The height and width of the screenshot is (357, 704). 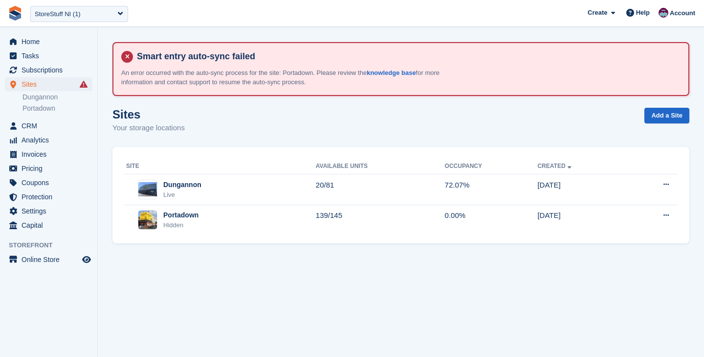 I want to click on a: Add a Site, so click(x=667, y=115).